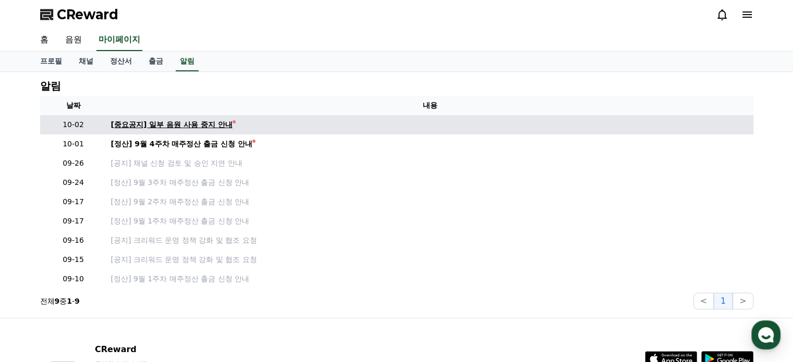  What do you see at coordinates (51, 86) in the screenshot?
I see `h4: 알림` at bounding box center [51, 86].